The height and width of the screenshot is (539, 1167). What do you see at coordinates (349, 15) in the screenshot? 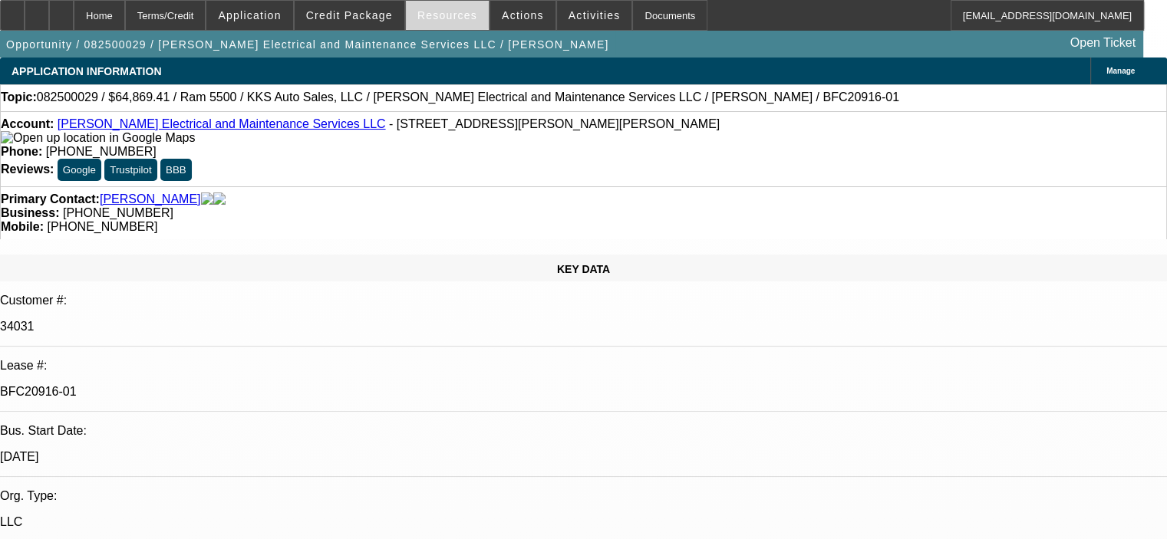
I see `span: Credit Package` at bounding box center [349, 15].